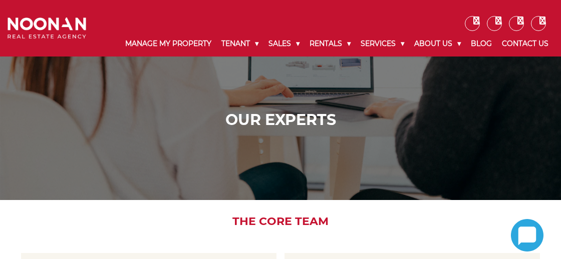 The width and height of the screenshot is (561, 259). Describe the element at coordinates (280, 222) in the screenshot. I see `h2: The Core Team` at that location.